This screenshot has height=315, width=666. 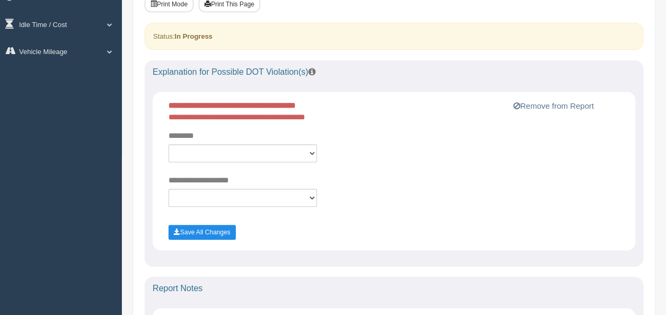 What do you see at coordinates (553, 106) in the screenshot?
I see `button: Remove from Report` at bounding box center [553, 106].